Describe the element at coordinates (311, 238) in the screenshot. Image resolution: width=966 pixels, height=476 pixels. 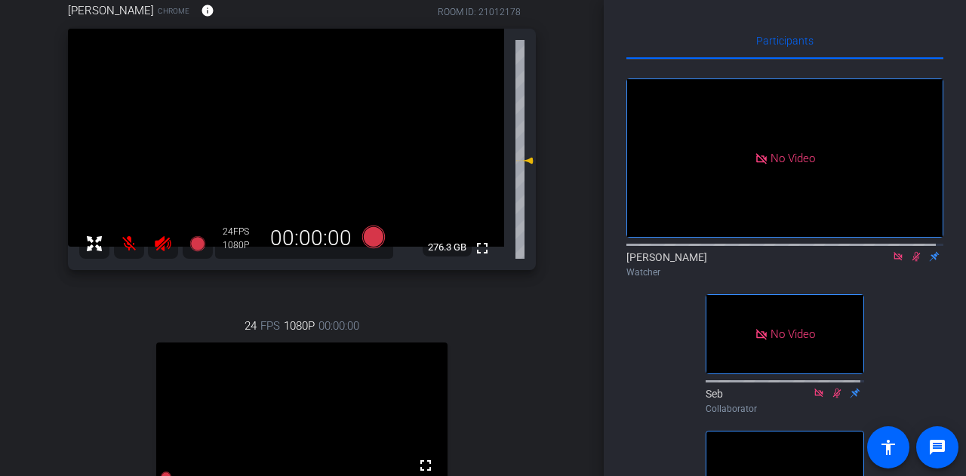
I see `div: 00:00:00` at that location.